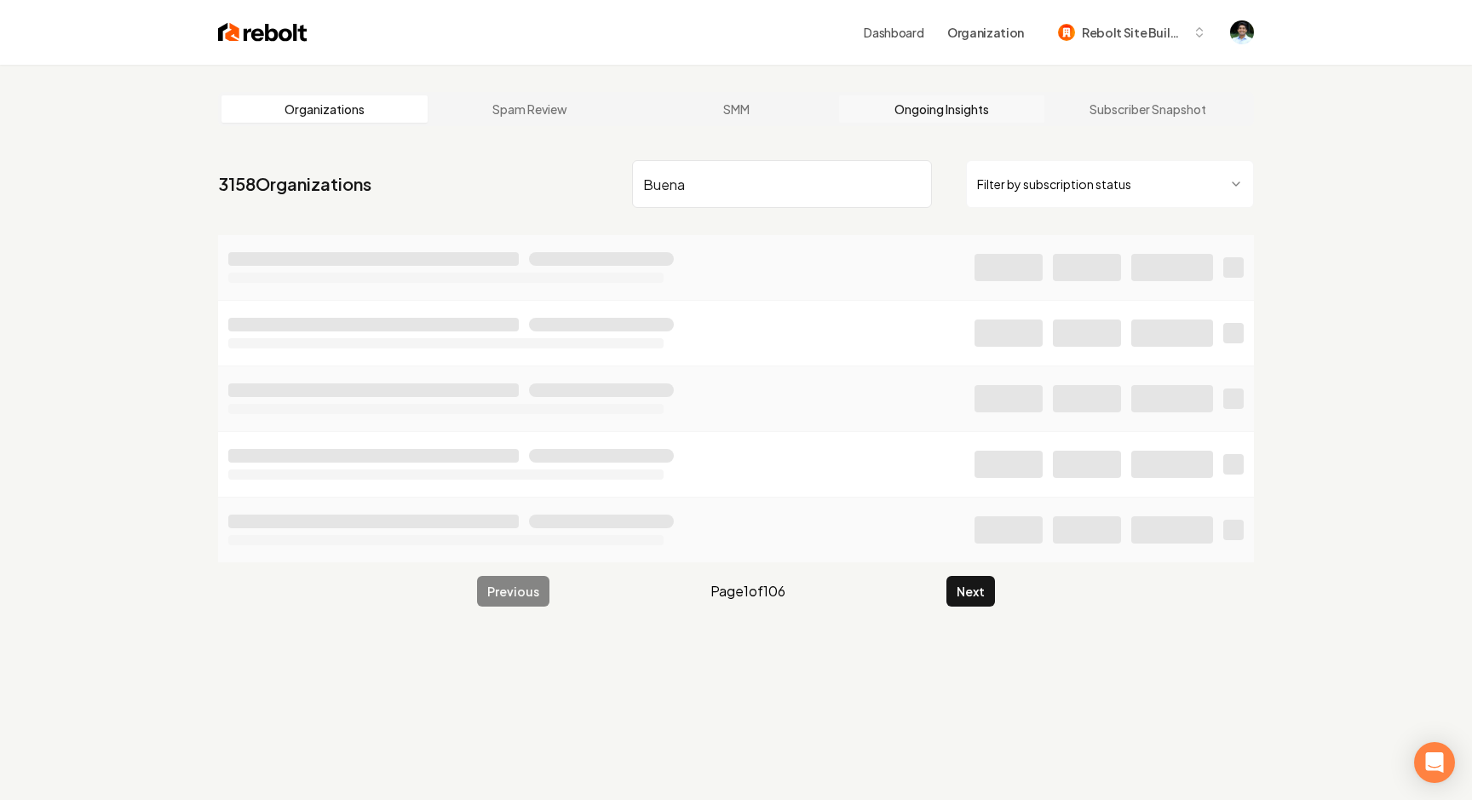  Describe the element at coordinates (782, 184) in the screenshot. I see `input: Search by name or ID` at that location.